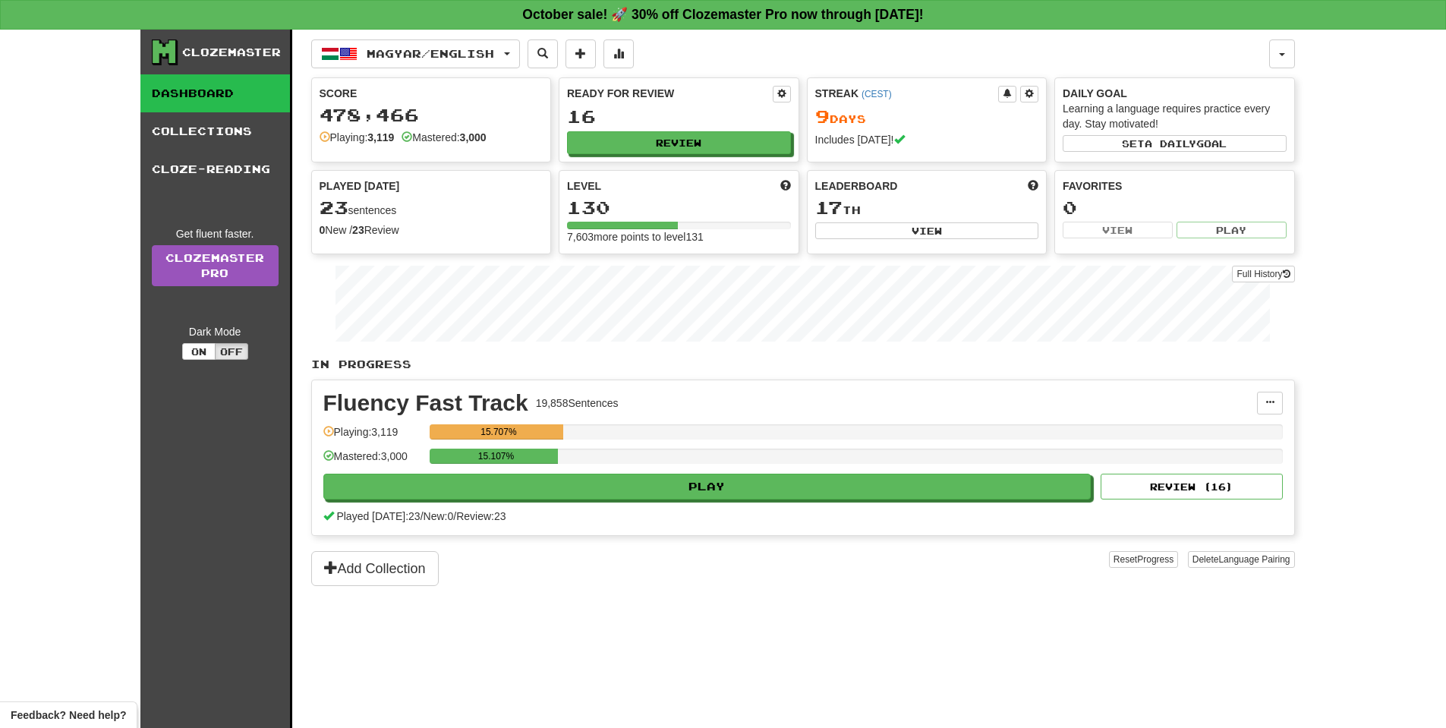 The image size is (1446, 728). I want to click on button: Full History, so click(1263, 274).